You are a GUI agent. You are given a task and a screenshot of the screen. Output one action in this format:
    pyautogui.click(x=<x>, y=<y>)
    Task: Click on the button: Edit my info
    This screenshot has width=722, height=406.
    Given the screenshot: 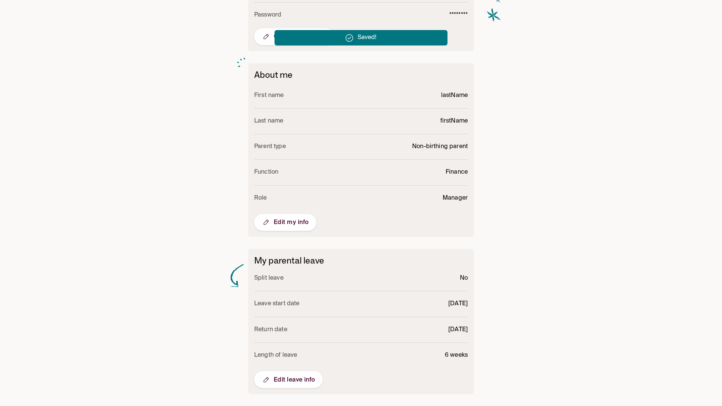 What is the action you would take?
    pyautogui.click(x=285, y=222)
    